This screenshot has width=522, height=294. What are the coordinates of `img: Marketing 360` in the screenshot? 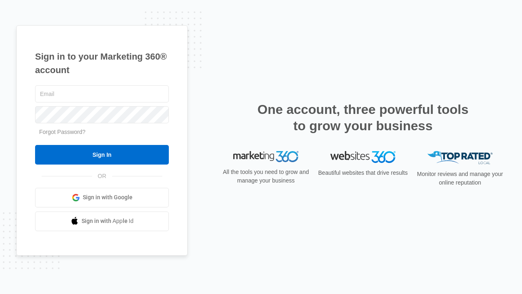 It's located at (266, 157).